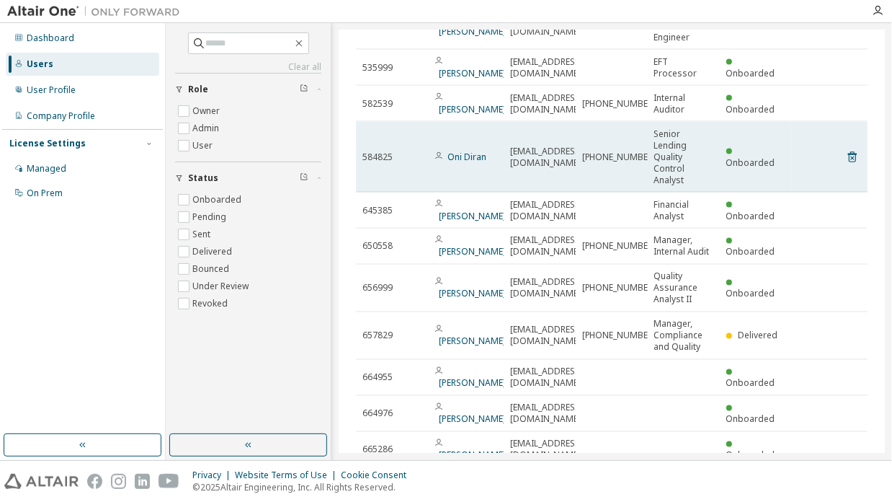 The image size is (892, 502). Describe the element at coordinates (222, 286) in the screenshot. I see `label: Under Review` at that location.